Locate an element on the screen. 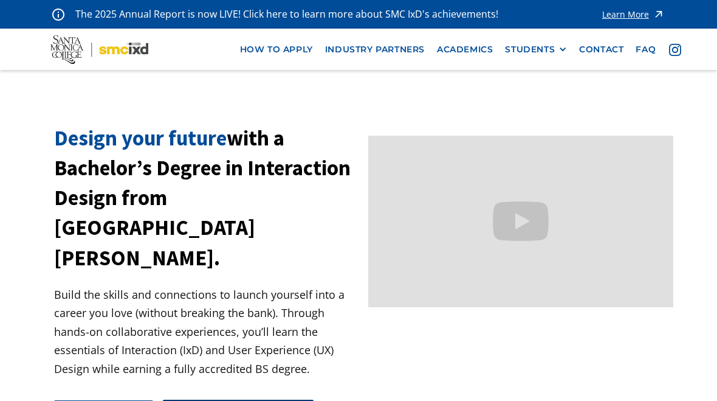 This screenshot has width=717, height=401. img: icon - instagram is located at coordinates (675, 50).